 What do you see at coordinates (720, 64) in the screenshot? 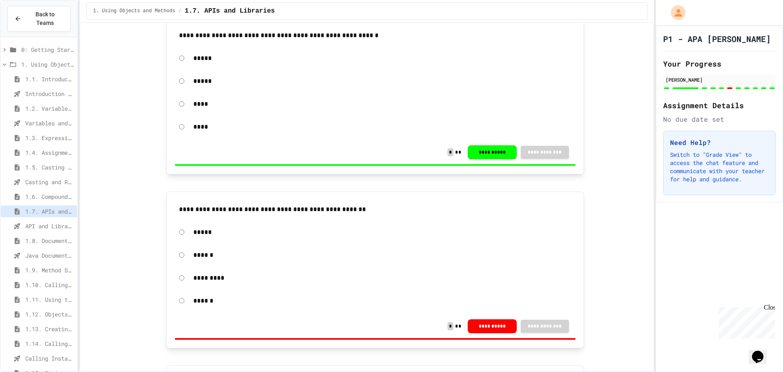
I see `h2: Your Progress` at bounding box center [720, 64].